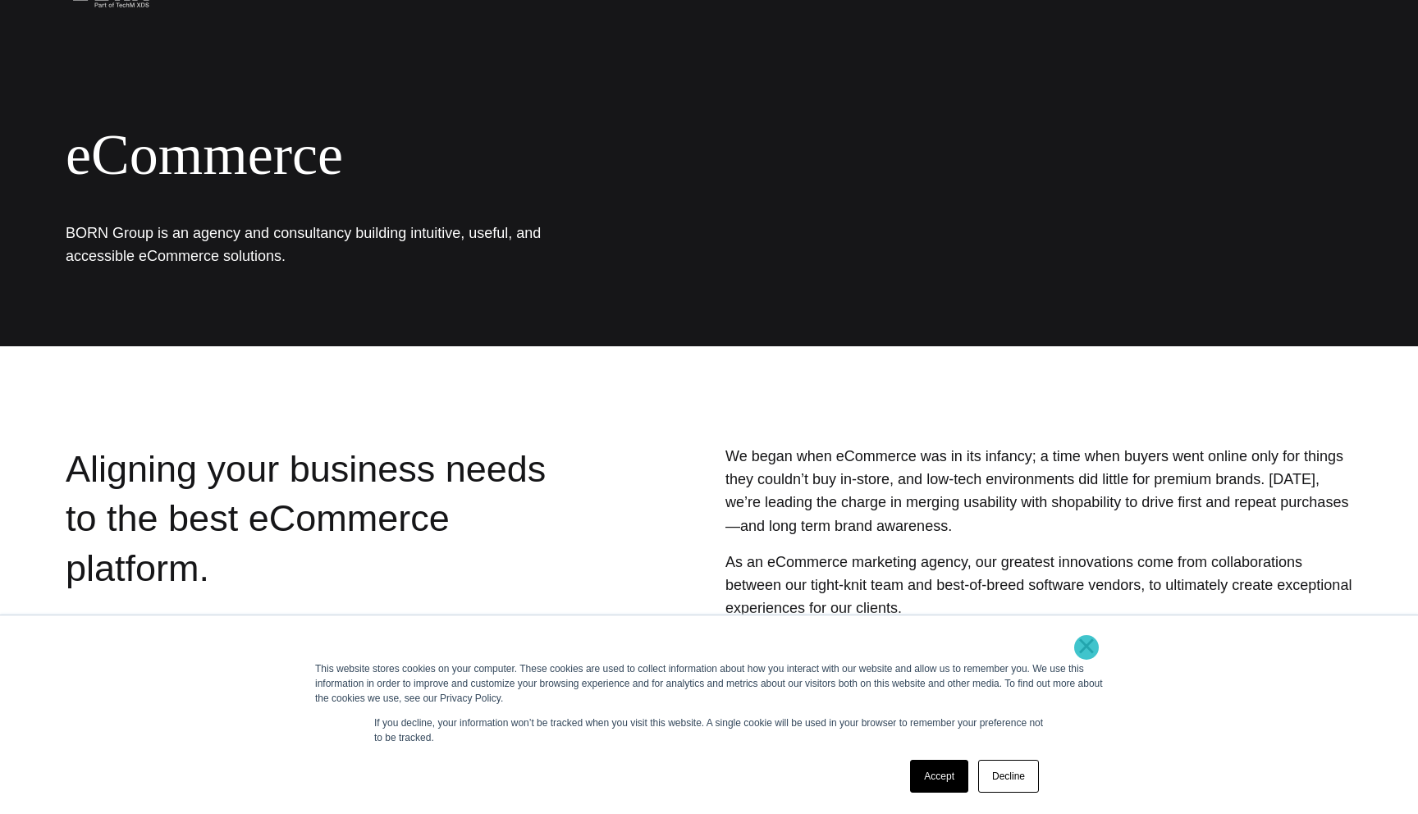 This screenshot has height=814, width=1418. I want to click on div: This website stores cookies on your computer. These cookies are used to collect information about..., so click(709, 684).